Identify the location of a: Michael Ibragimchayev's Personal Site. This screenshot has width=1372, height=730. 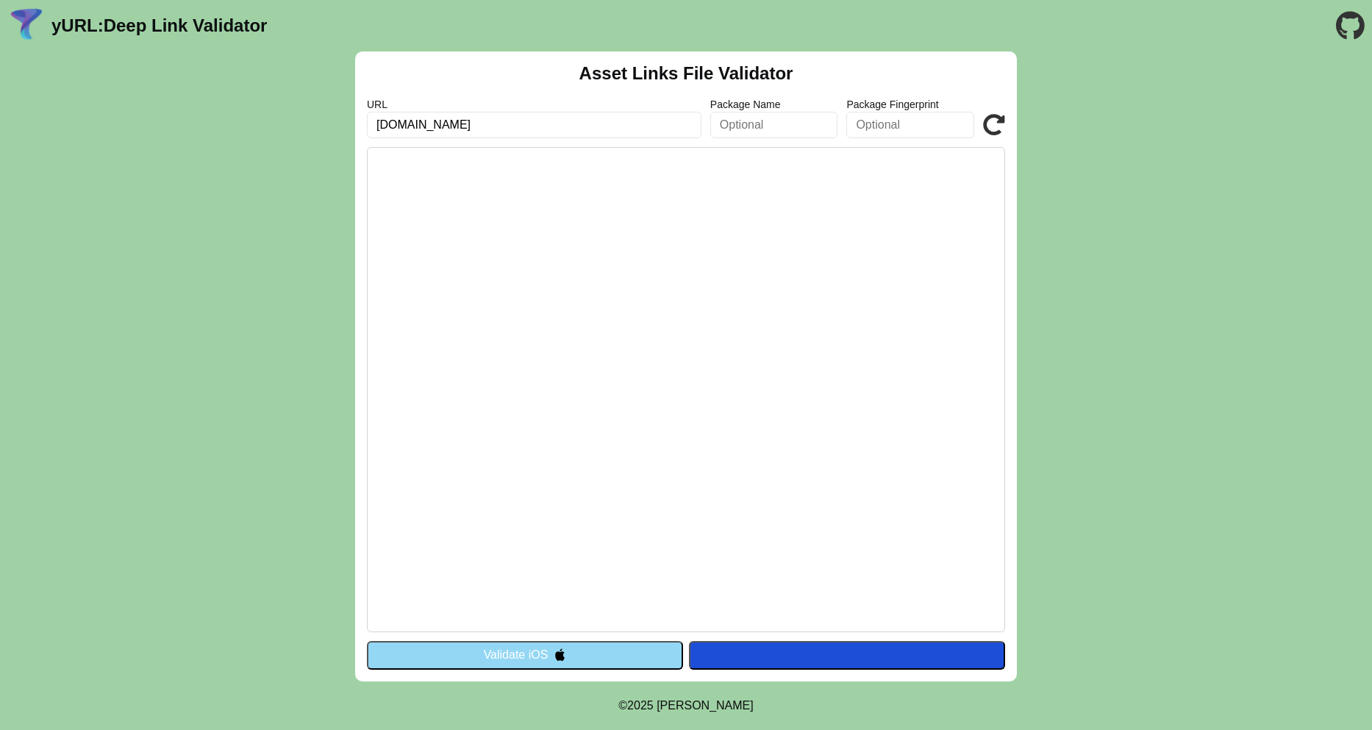
(705, 705).